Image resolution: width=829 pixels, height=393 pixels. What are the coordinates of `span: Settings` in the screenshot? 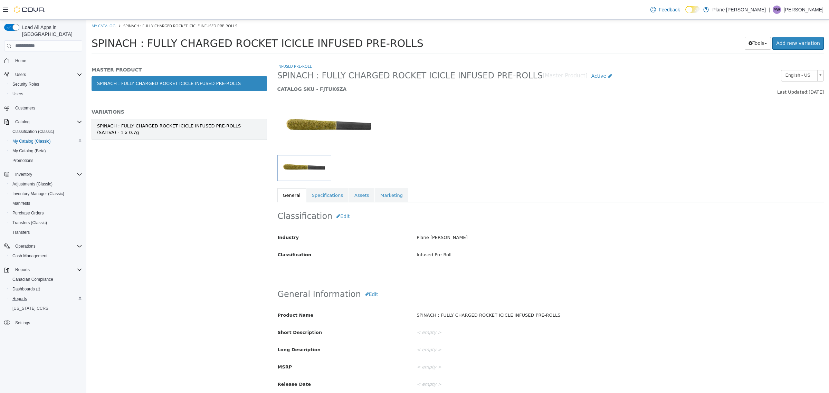 It's located at (22, 323).